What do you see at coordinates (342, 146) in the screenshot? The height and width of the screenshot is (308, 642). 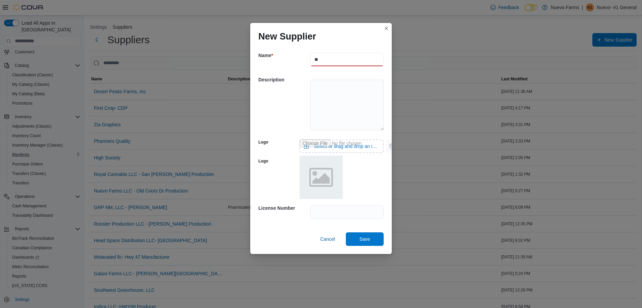 I see `input: Use aria labels when no actual label is in use` at bounding box center [342, 146].